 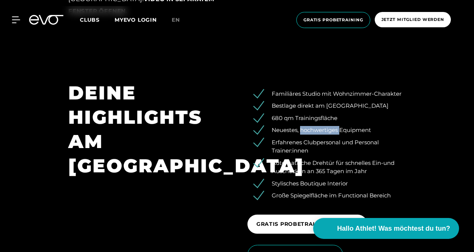 What do you see at coordinates (413, 19) in the screenshot?
I see `span: Jetzt Mitglied werden` at bounding box center [413, 19].